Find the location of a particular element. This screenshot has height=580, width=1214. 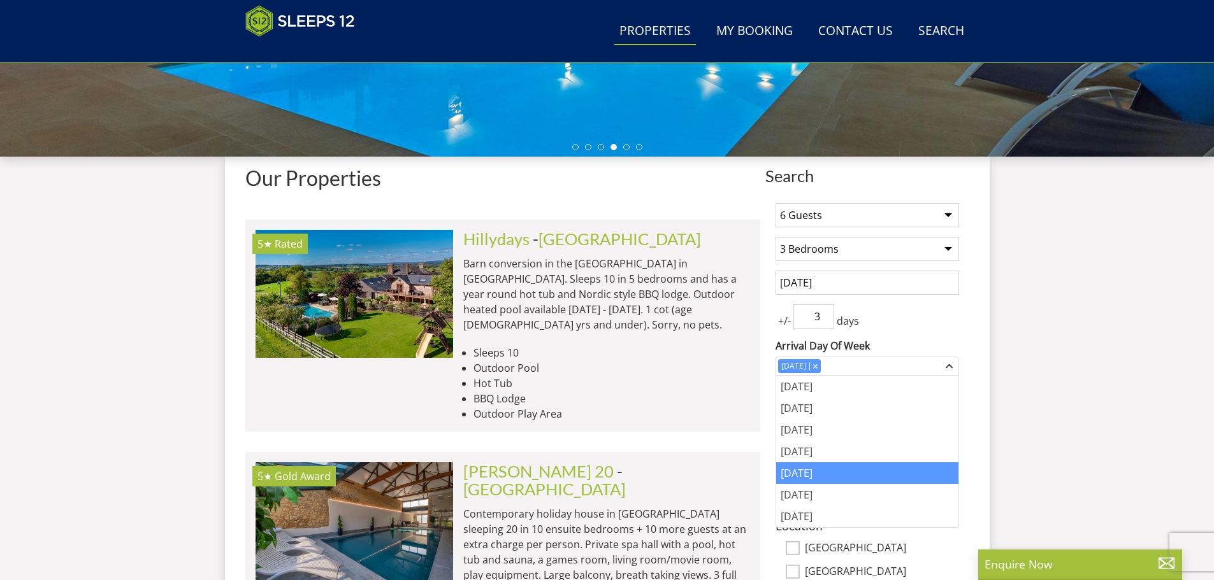

span: Churchill 20 has been awarded a Gold Award by Visit England is located at coordinates (303, 477).